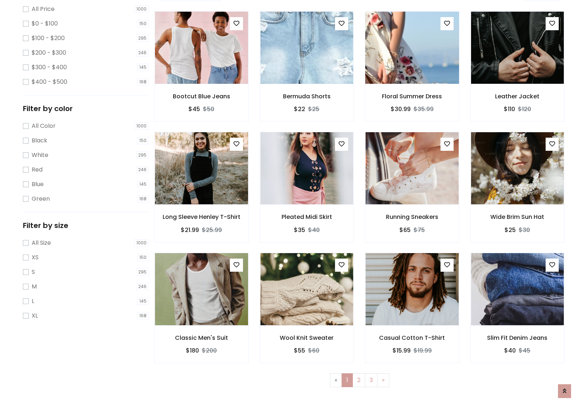 The image size is (582, 409). Describe the element at coordinates (359, 380) in the screenshot. I see `nav: Page navigation` at that location.